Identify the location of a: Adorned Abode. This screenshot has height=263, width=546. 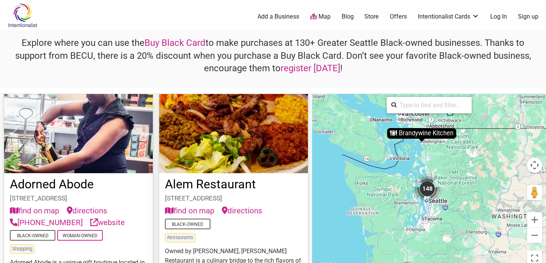
(52, 184).